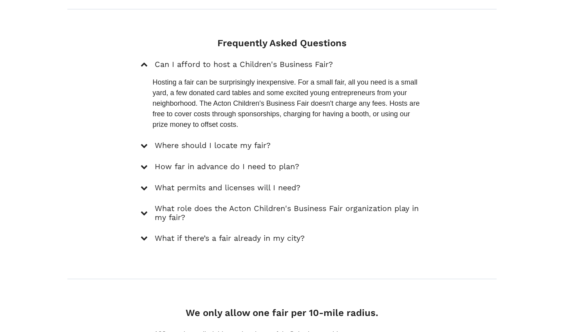  What do you see at coordinates (287, 103) in the screenshot?
I see `p: Hosting a fair can be surprisingly inexpensive. For a small fair, all you need is a small yard, a...` at bounding box center [287, 103].